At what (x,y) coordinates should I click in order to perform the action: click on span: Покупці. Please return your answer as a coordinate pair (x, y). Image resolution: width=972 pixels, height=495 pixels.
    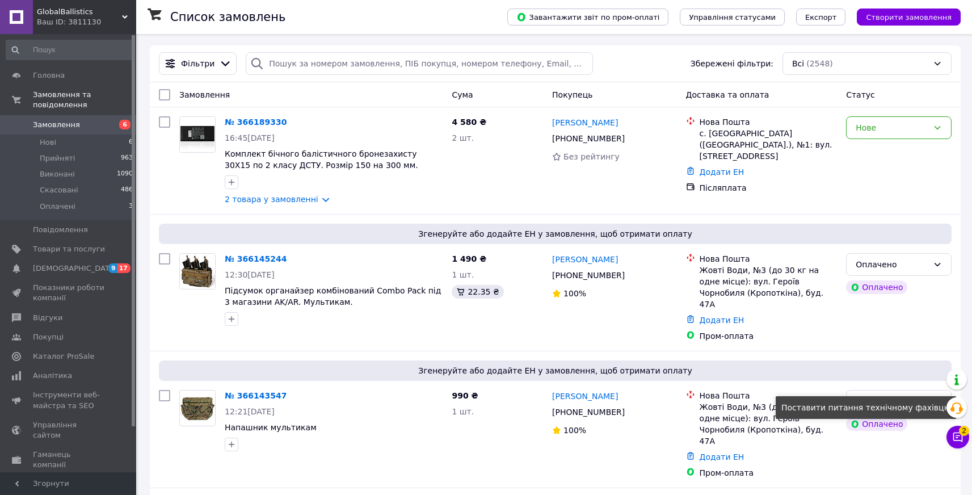
    Looking at the image, I should click on (48, 337).